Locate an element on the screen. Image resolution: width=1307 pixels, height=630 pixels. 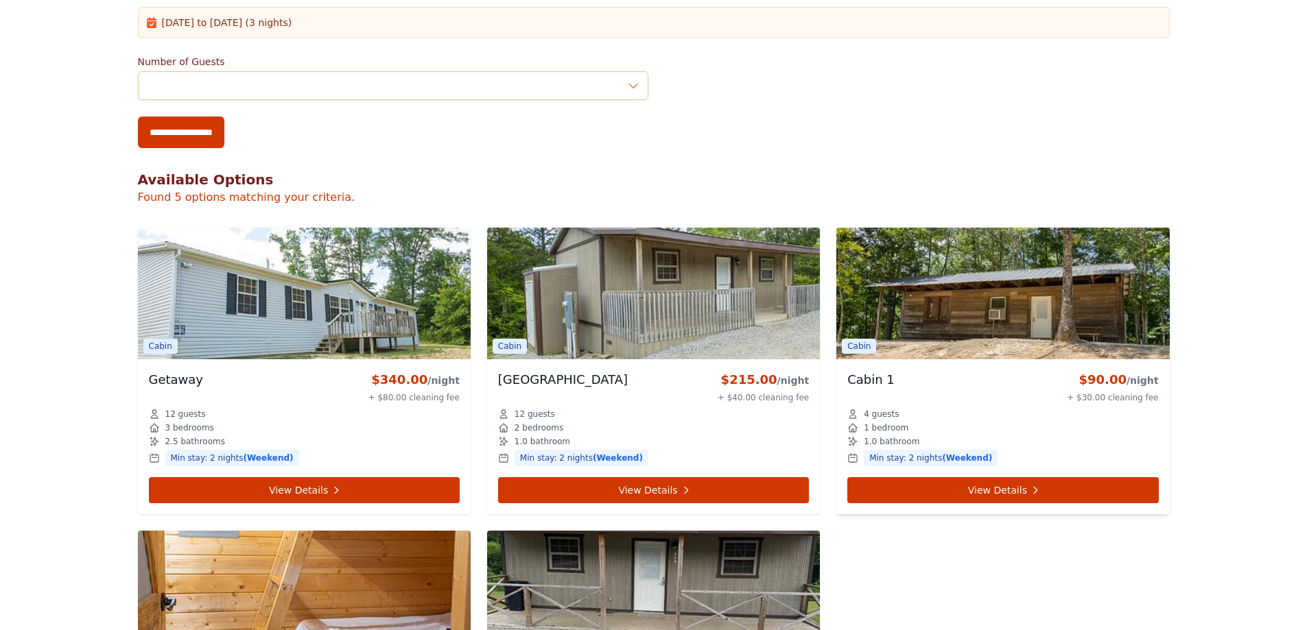
div: + $80.00 cleaning fee is located at coordinates (414, 398).